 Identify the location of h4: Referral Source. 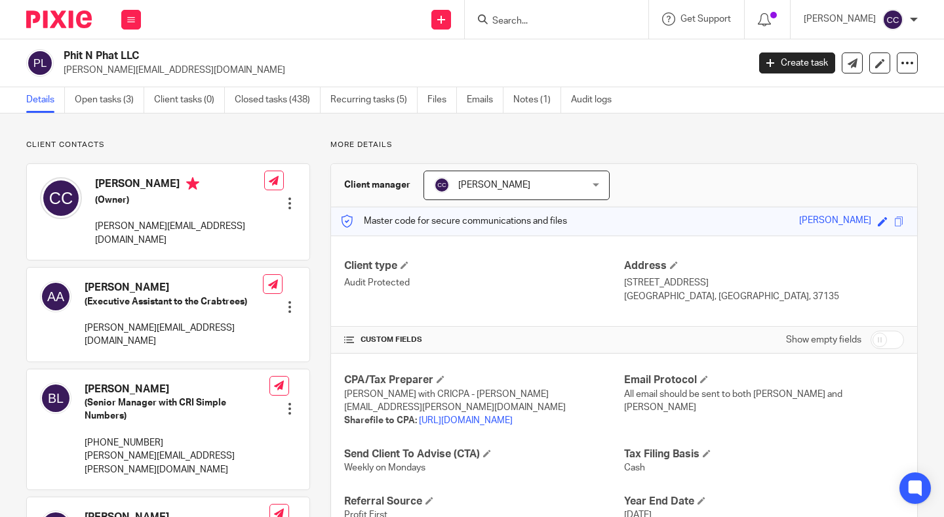
(484, 501).